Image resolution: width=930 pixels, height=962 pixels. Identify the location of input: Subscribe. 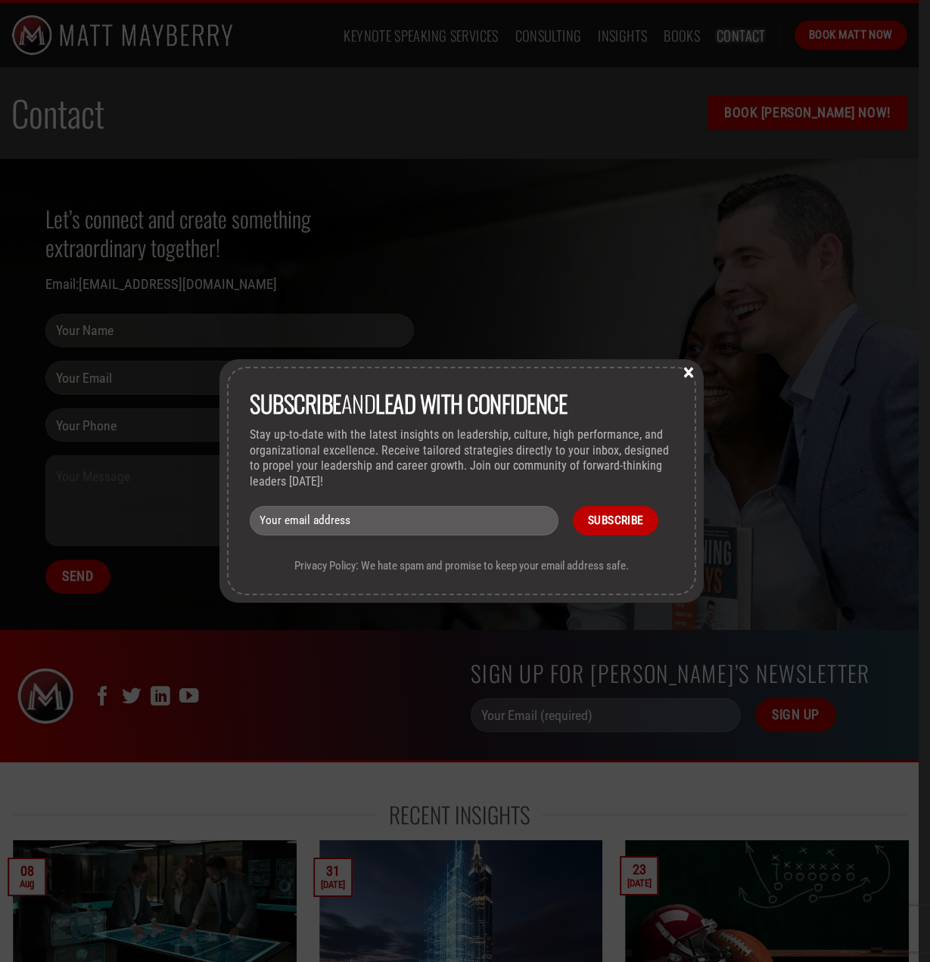
(615, 521).